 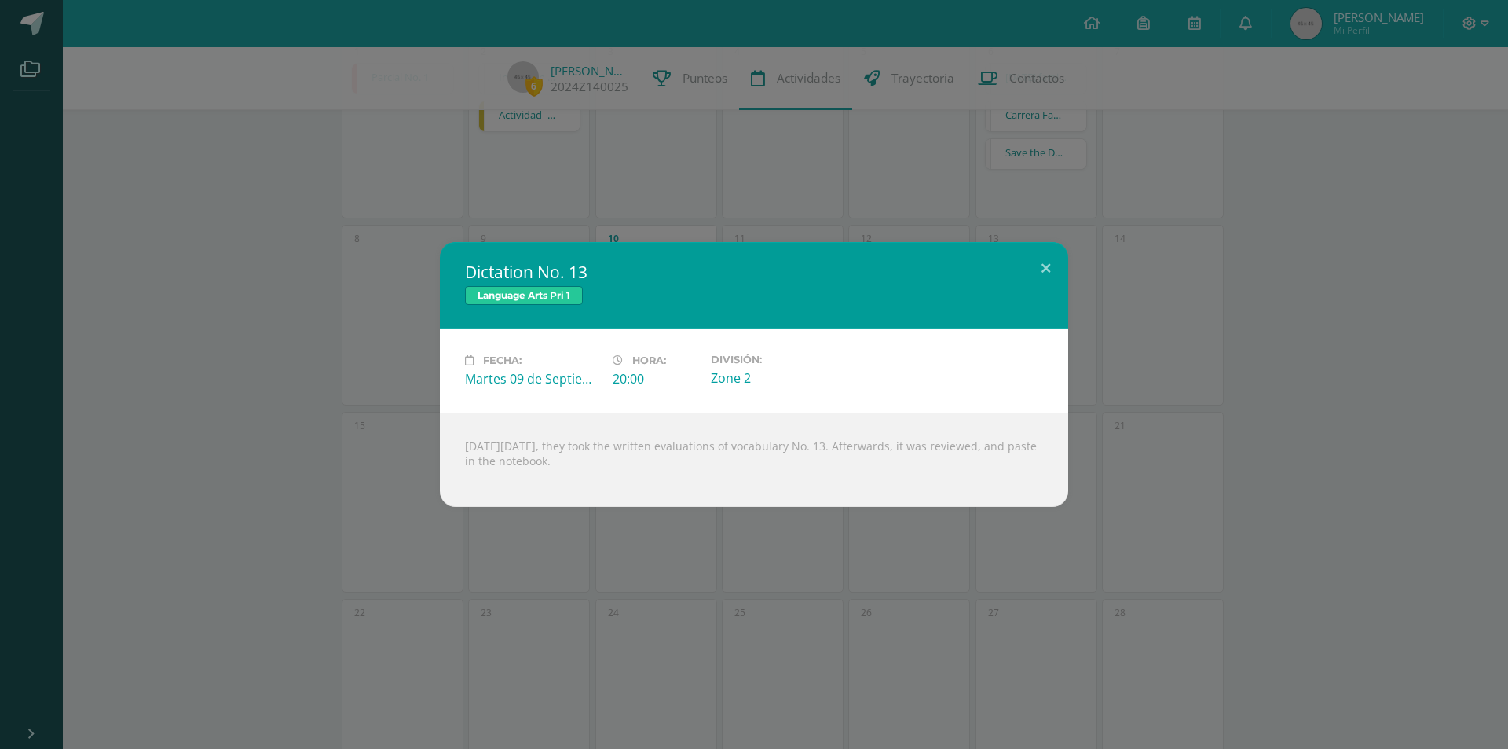 What do you see at coordinates (655, 379) in the screenshot?
I see `div: 20:00` at bounding box center [655, 379].